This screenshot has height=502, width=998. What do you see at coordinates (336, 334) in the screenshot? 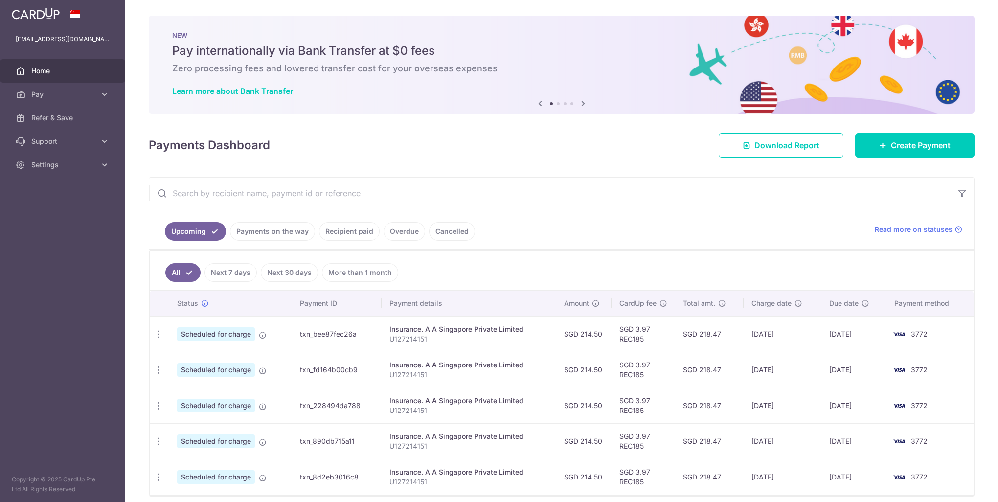
I see `td: txn_bee87fec26a` at bounding box center [336, 334].